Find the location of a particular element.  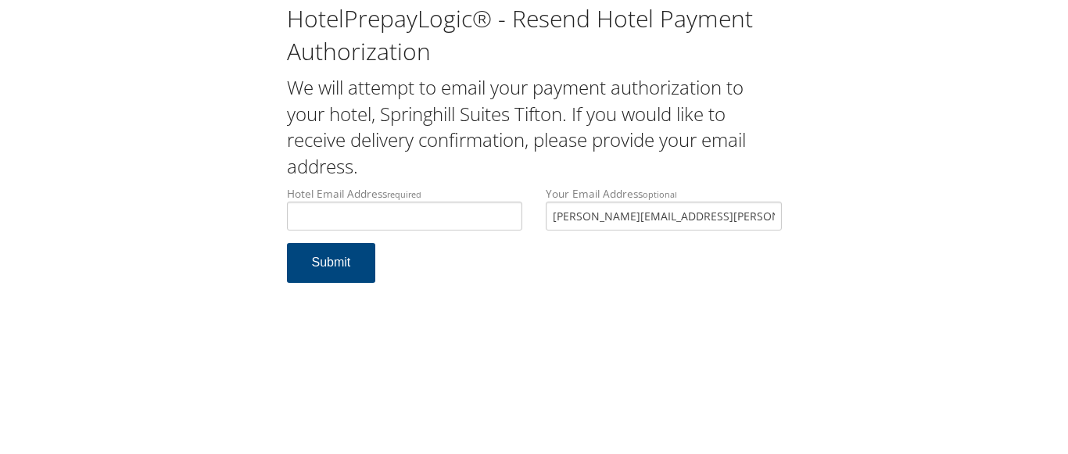

button: Submit is located at coordinates (331, 263).